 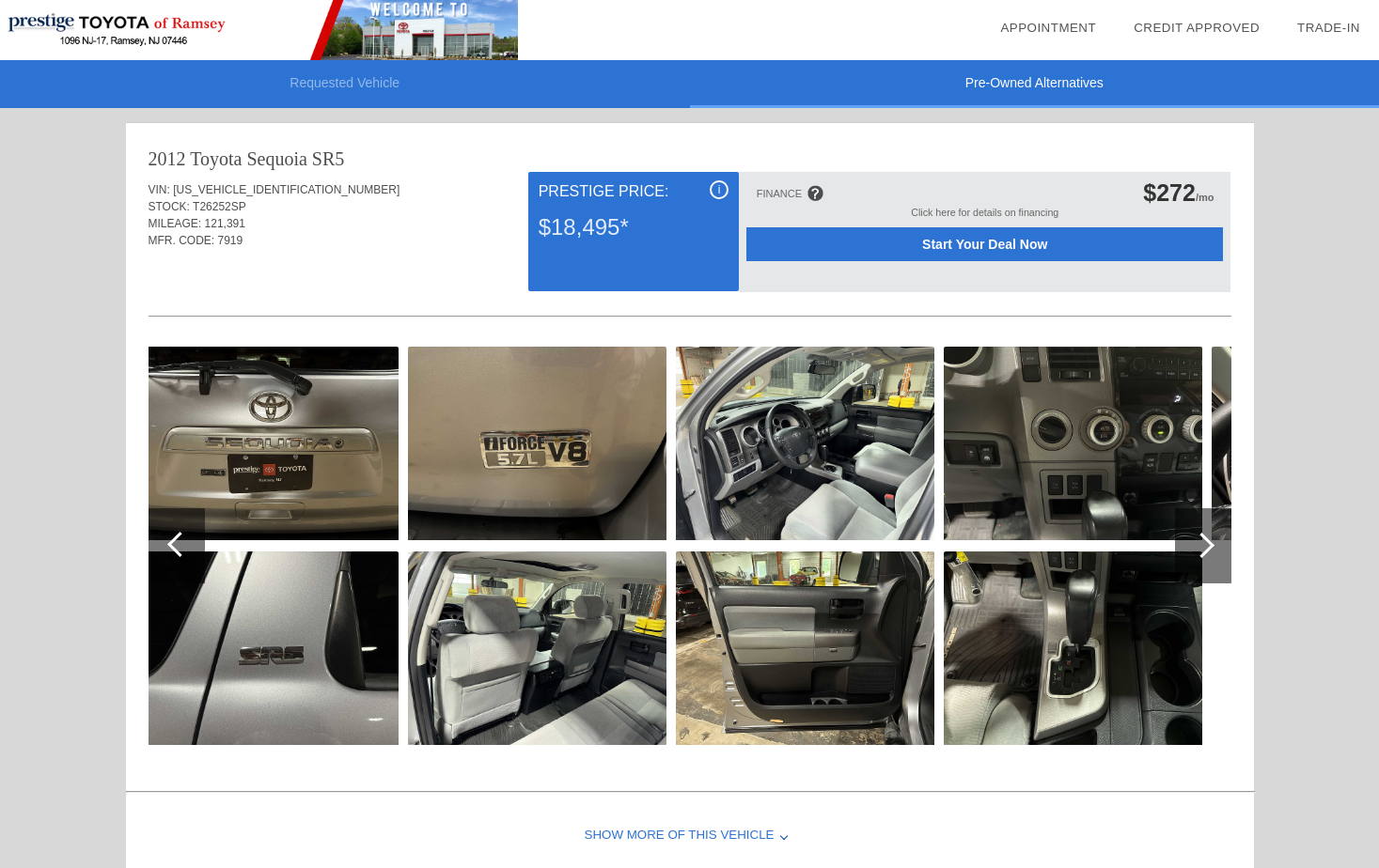 I want to click on img: 68dde527c34e376627b56dd8.jpg, so click(x=1073, y=444).